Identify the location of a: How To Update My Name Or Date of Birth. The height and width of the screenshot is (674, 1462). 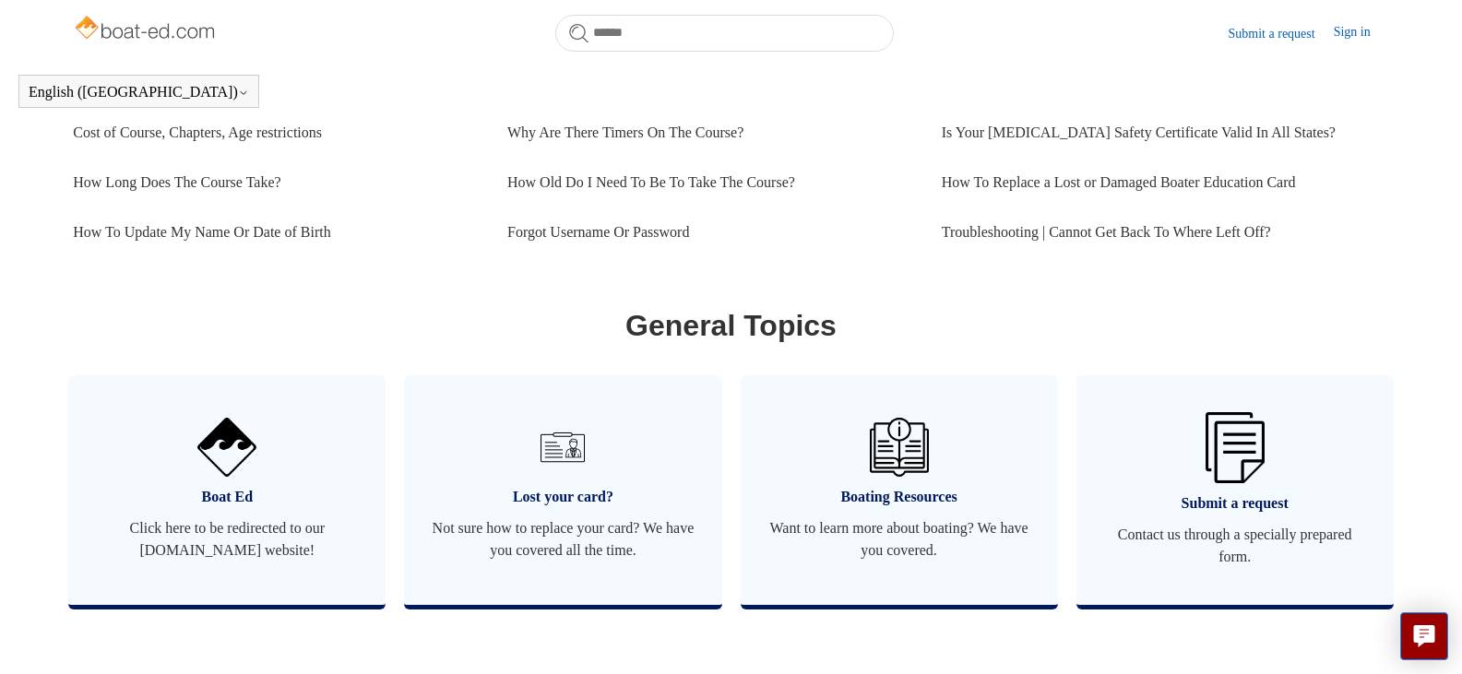
(276, 232).